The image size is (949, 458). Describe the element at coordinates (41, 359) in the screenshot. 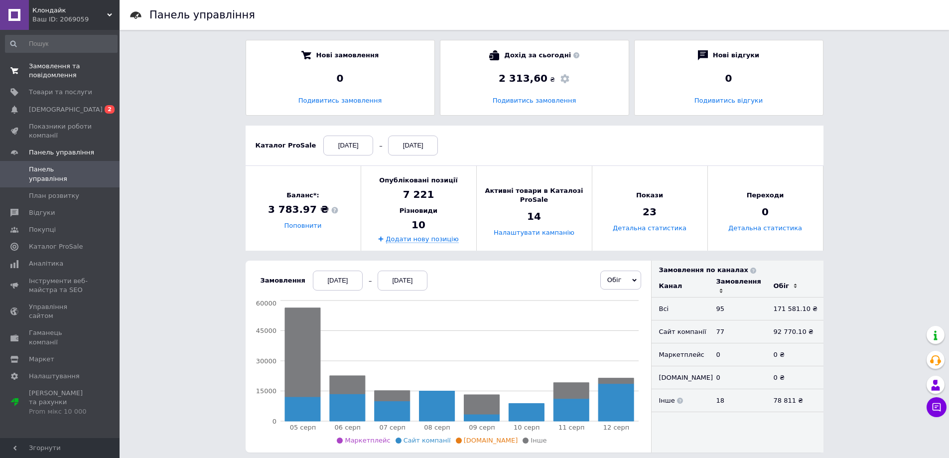

I see `span: Маркет` at that location.